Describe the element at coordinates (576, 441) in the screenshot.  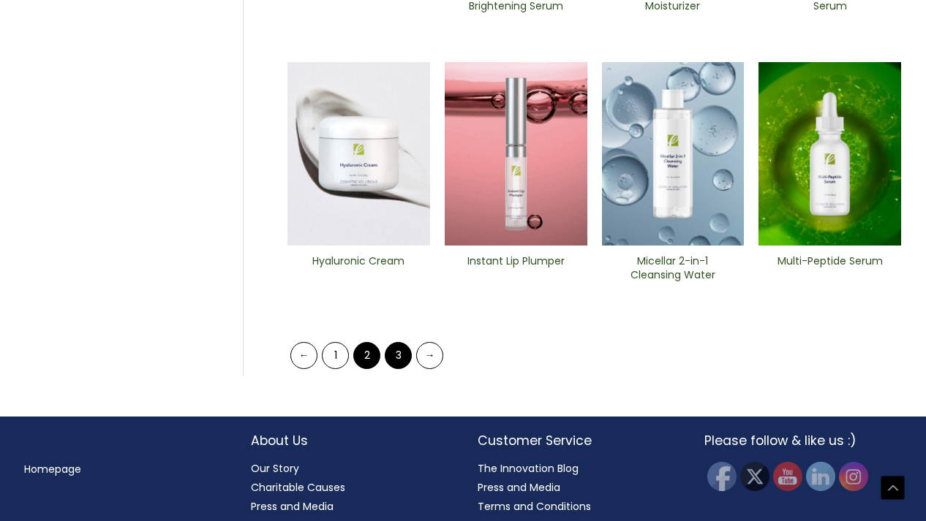
I see `h2: Customer Service` at that location.